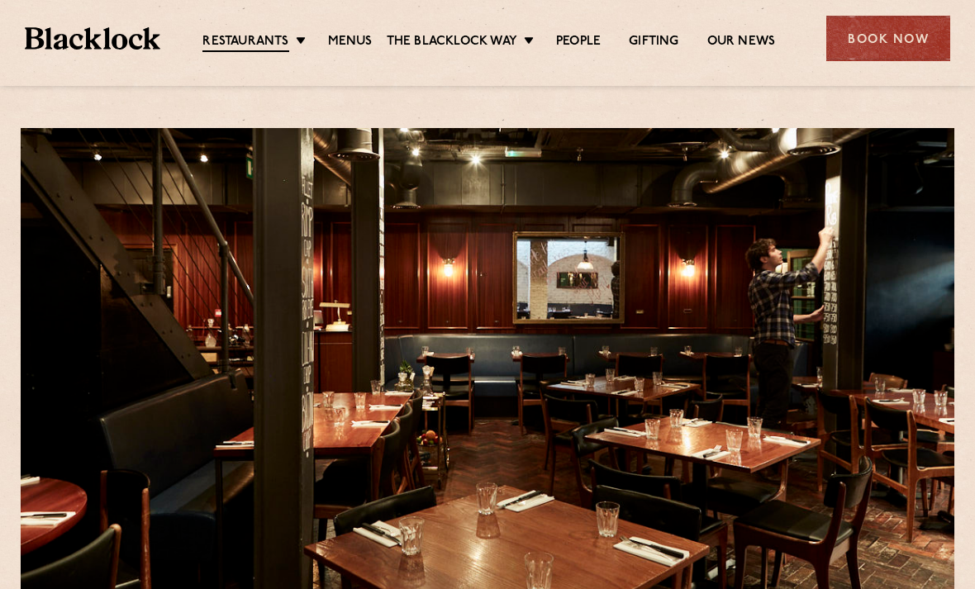 This screenshot has width=975, height=589. I want to click on a: Menus, so click(350, 42).